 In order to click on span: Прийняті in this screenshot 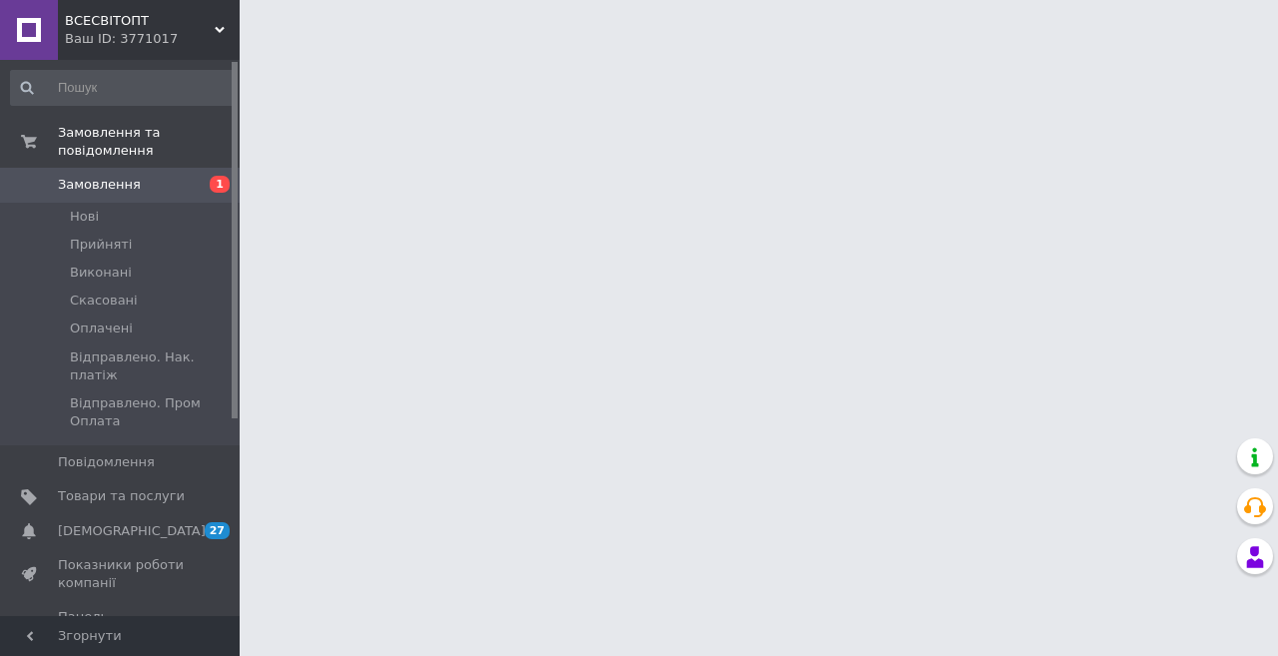, I will do `click(101, 245)`.